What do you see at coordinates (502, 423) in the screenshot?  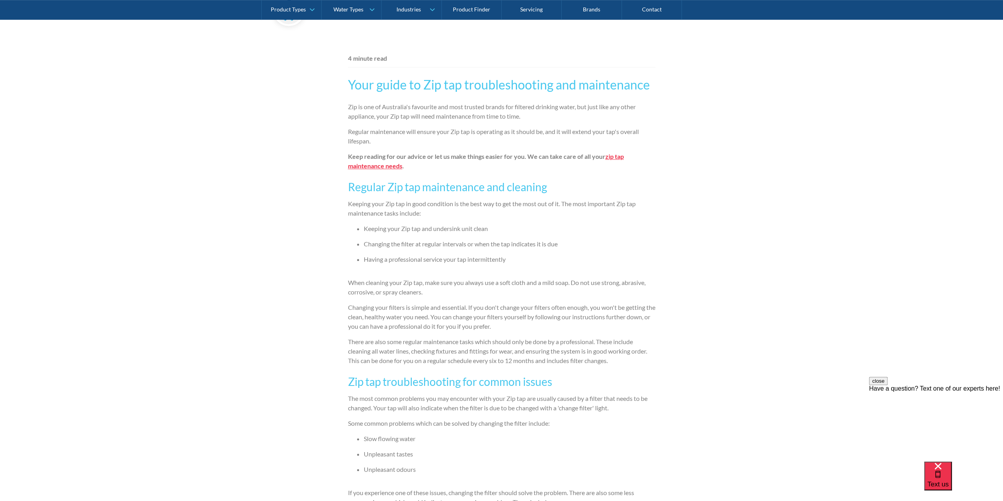 I see `p: Some common problems which can be solved by changing the filter include:` at bounding box center [502, 423].